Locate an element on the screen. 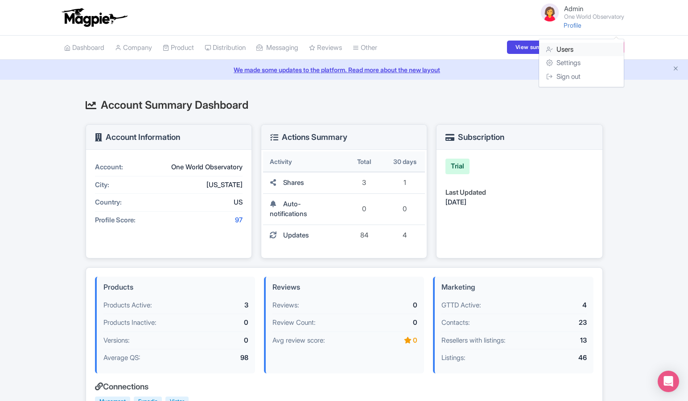 Image resolution: width=688 pixels, height=401 pixels. th: Total is located at coordinates (364, 162).